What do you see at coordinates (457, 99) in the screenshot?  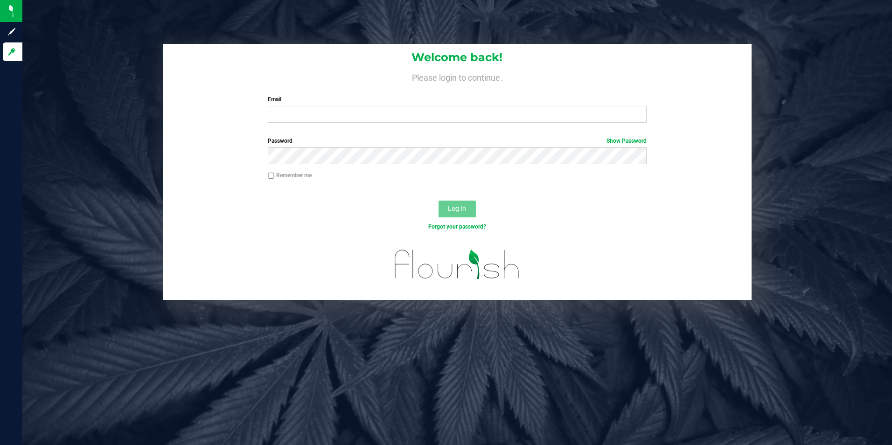 I see `label: Email` at bounding box center [457, 99].